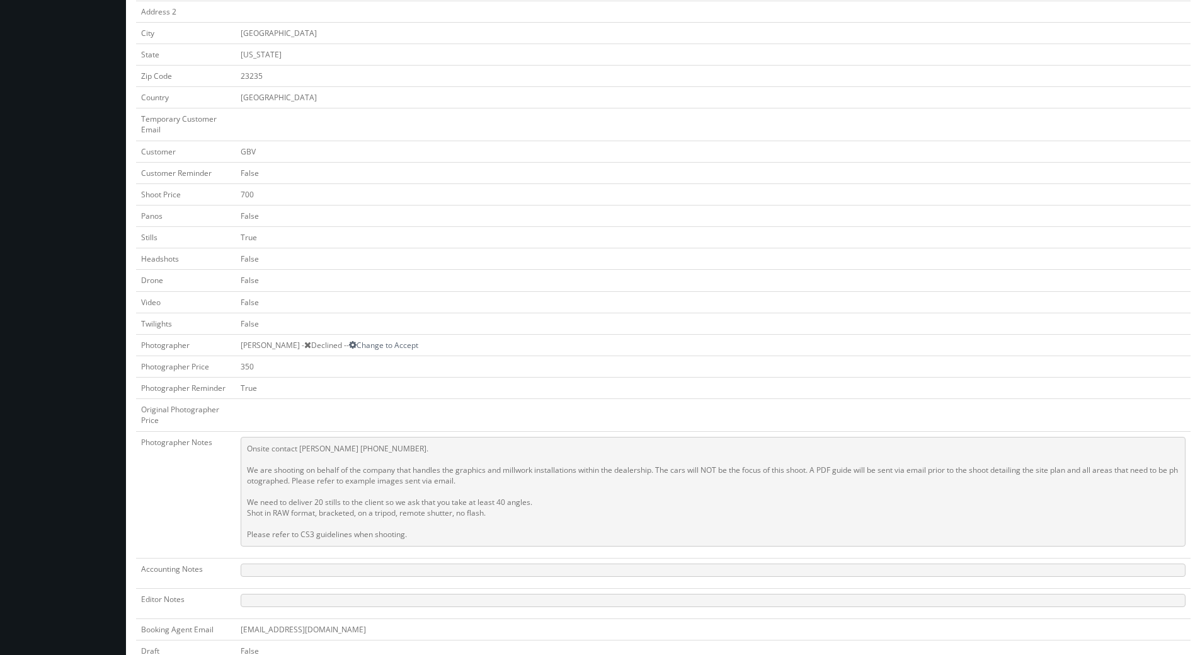  Describe the element at coordinates (186, 151) in the screenshot. I see `td: Customer` at that location.